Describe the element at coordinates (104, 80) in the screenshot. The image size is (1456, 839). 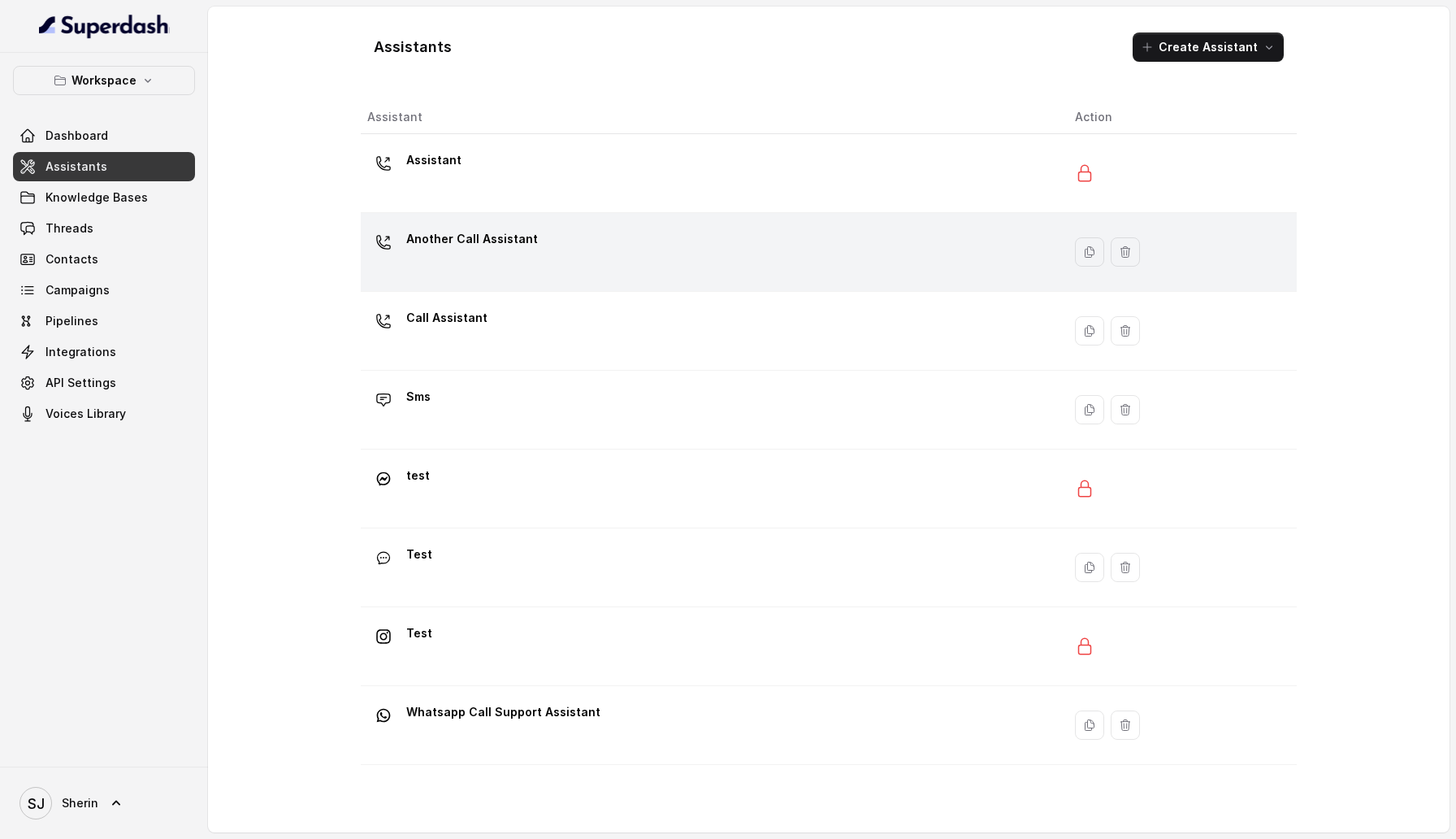
I see `button: Workspace` at that location.